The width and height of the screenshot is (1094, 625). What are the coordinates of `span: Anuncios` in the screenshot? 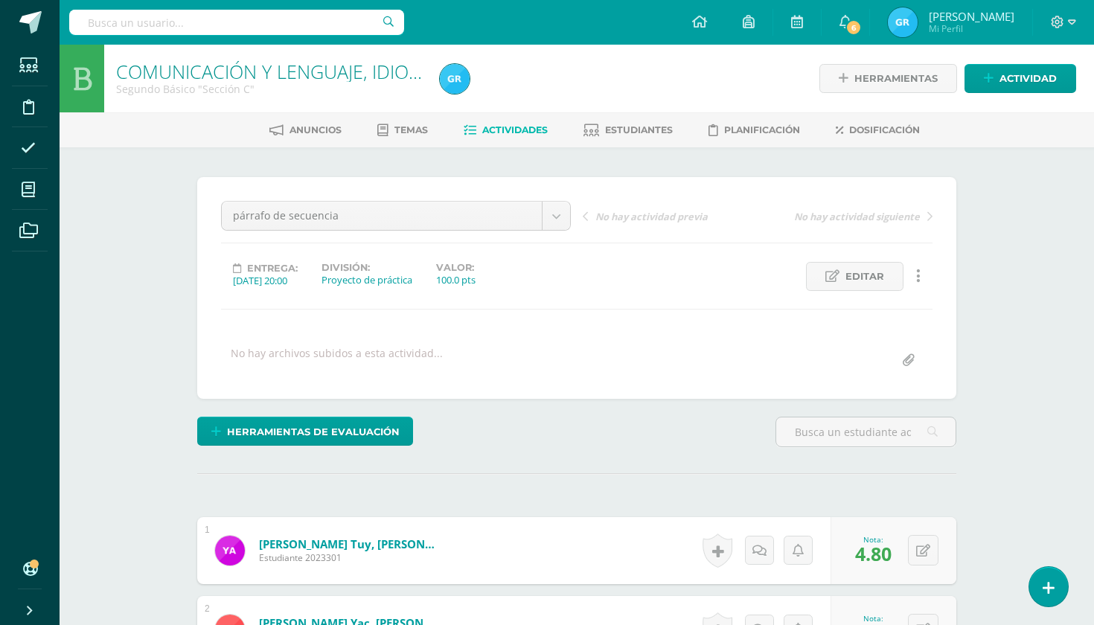 It's located at (315, 129).